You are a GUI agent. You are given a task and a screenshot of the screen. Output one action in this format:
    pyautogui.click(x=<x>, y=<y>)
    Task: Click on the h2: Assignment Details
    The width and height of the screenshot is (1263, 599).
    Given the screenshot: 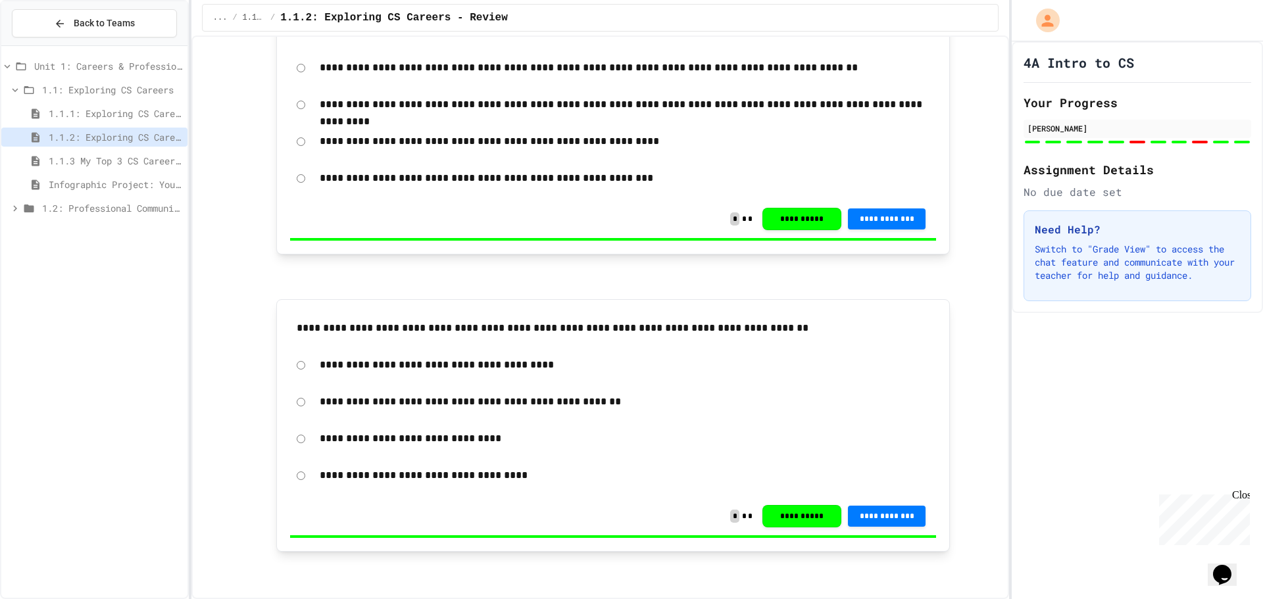 What is the action you would take?
    pyautogui.click(x=1137, y=170)
    